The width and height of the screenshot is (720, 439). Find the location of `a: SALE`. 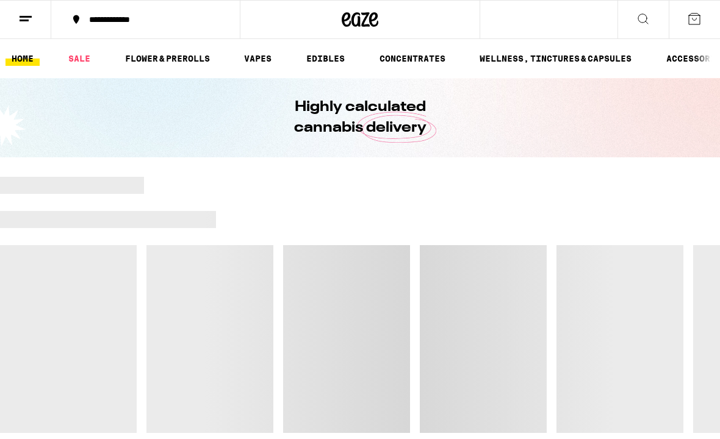

a: SALE is located at coordinates (79, 59).